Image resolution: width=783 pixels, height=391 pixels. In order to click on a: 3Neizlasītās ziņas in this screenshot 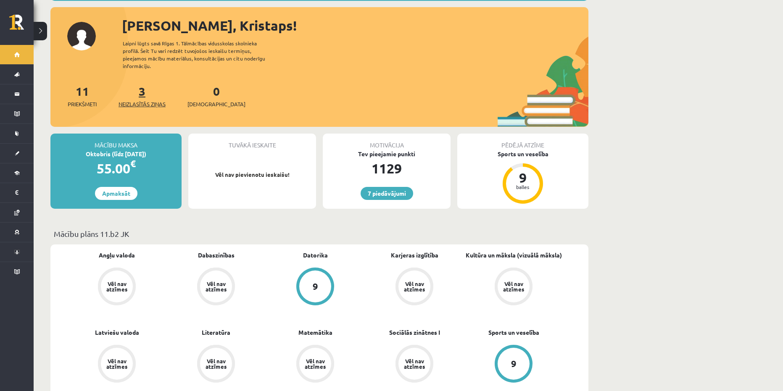, I will do `click(142, 96)`.